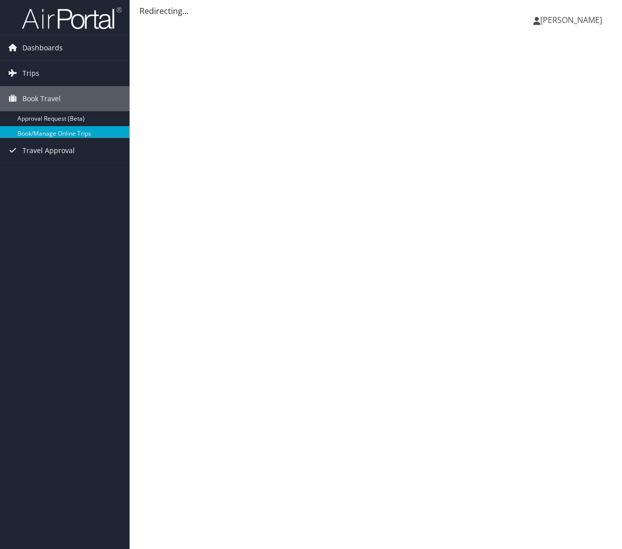 The width and height of the screenshot is (622, 549). I want to click on span: Dashboards, so click(42, 48).